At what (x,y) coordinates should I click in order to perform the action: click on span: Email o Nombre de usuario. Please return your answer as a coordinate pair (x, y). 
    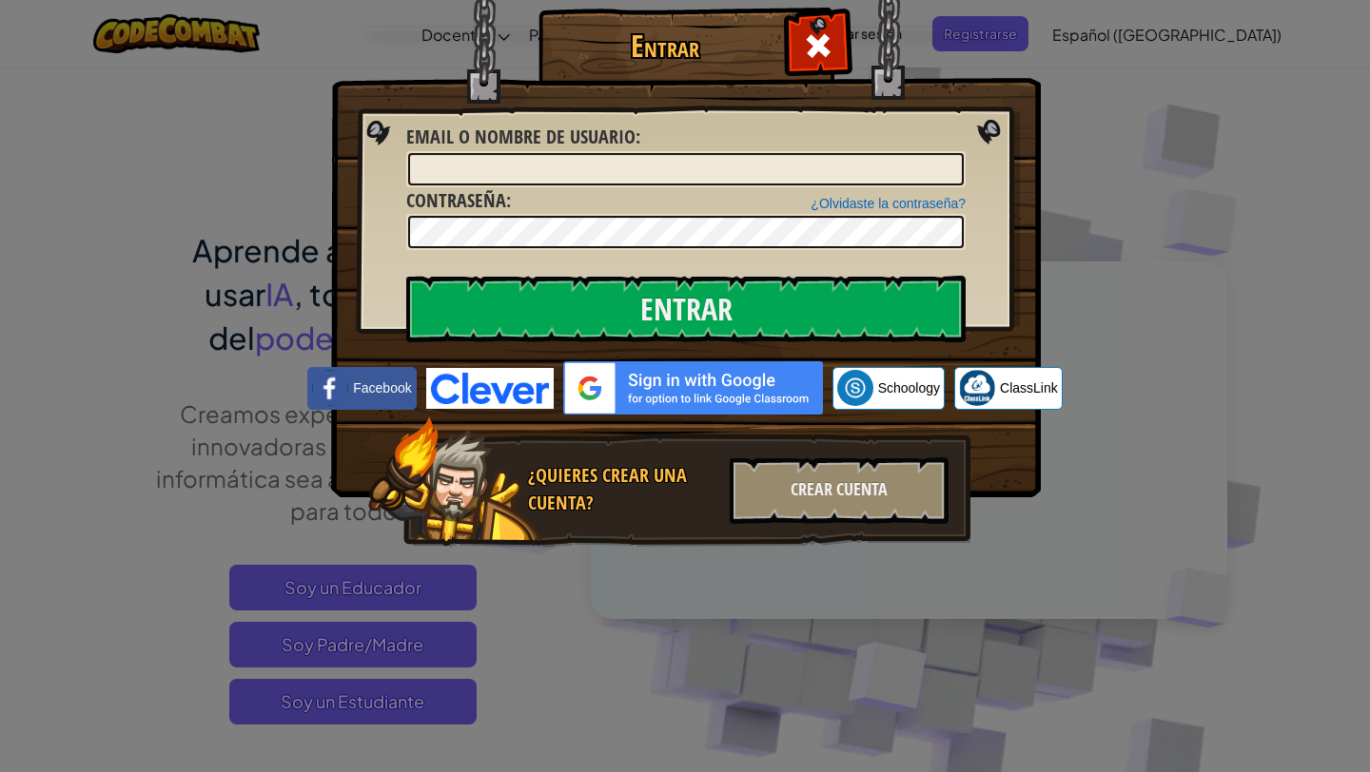
    Looking at the image, I should click on (520, 136).